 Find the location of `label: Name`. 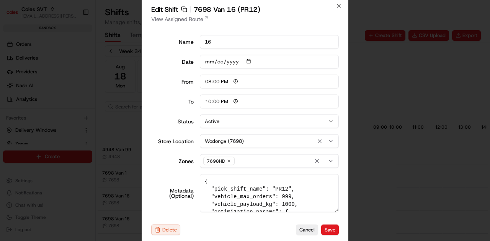

label: Name is located at coordinates (172, 42).